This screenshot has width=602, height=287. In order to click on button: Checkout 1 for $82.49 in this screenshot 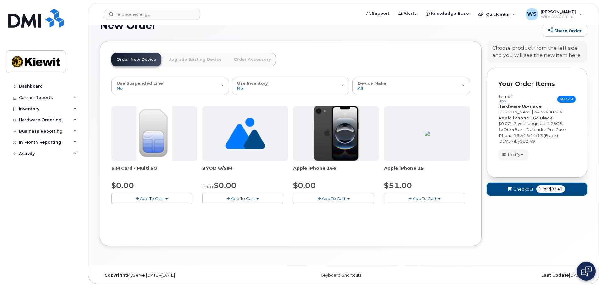, I will do `click(537, 189)`.